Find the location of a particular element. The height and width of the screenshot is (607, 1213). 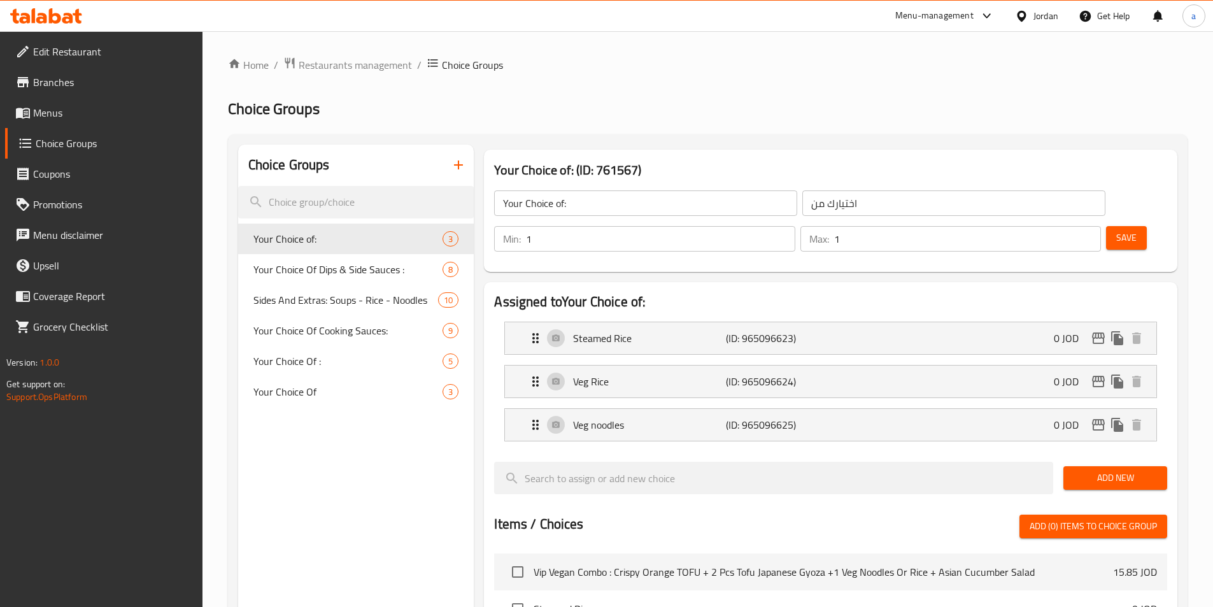

p: Min: is located at coordinates (512, 239).